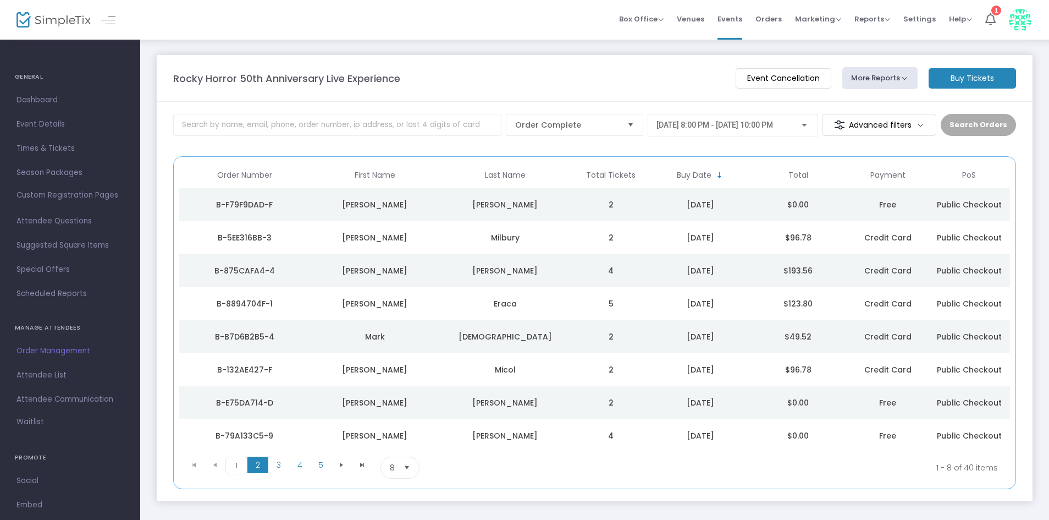 This screenshot has width=1049, height=520. I want to click on span: Attendee Communication, so click(70, 399).